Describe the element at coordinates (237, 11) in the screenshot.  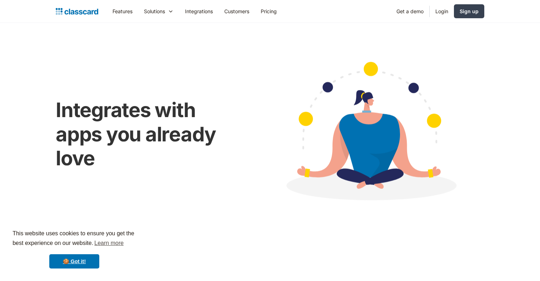
I see `a: Customers` at that location.